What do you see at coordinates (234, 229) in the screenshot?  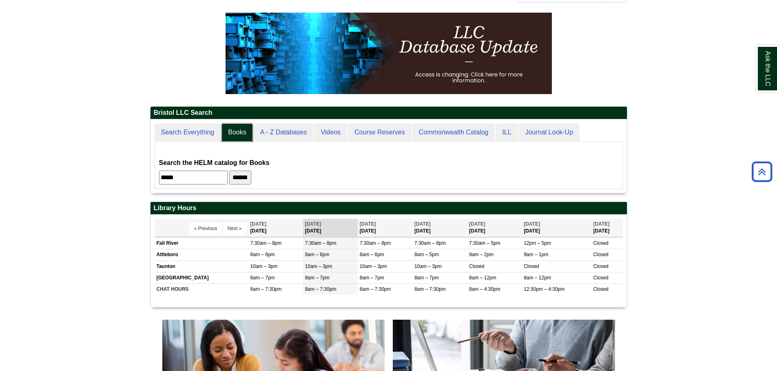 I see `button: Next »` at bounding box center [234, 229].